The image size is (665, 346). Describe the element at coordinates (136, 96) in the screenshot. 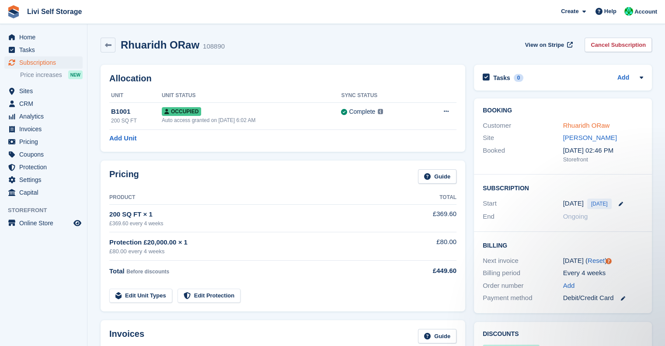

I see `th: Unit` at that location.